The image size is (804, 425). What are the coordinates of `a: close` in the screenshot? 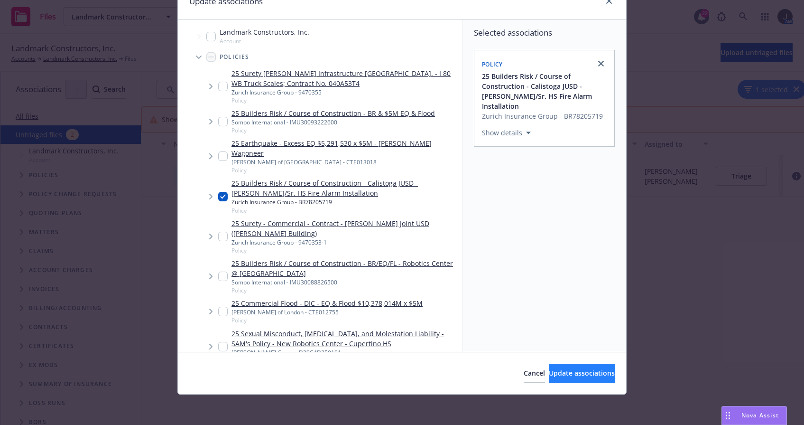 It's located at (601, 64).